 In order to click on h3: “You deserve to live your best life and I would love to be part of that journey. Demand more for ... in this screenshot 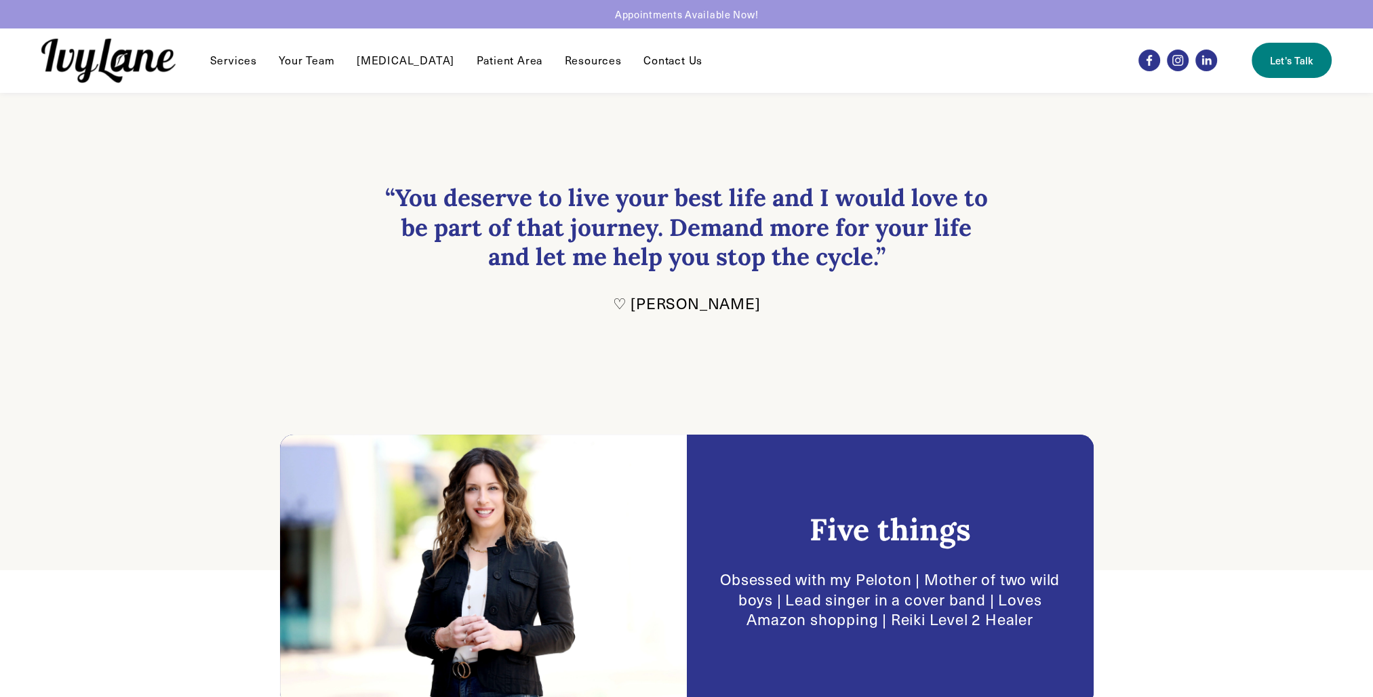, I will do `click(687, 227)`.